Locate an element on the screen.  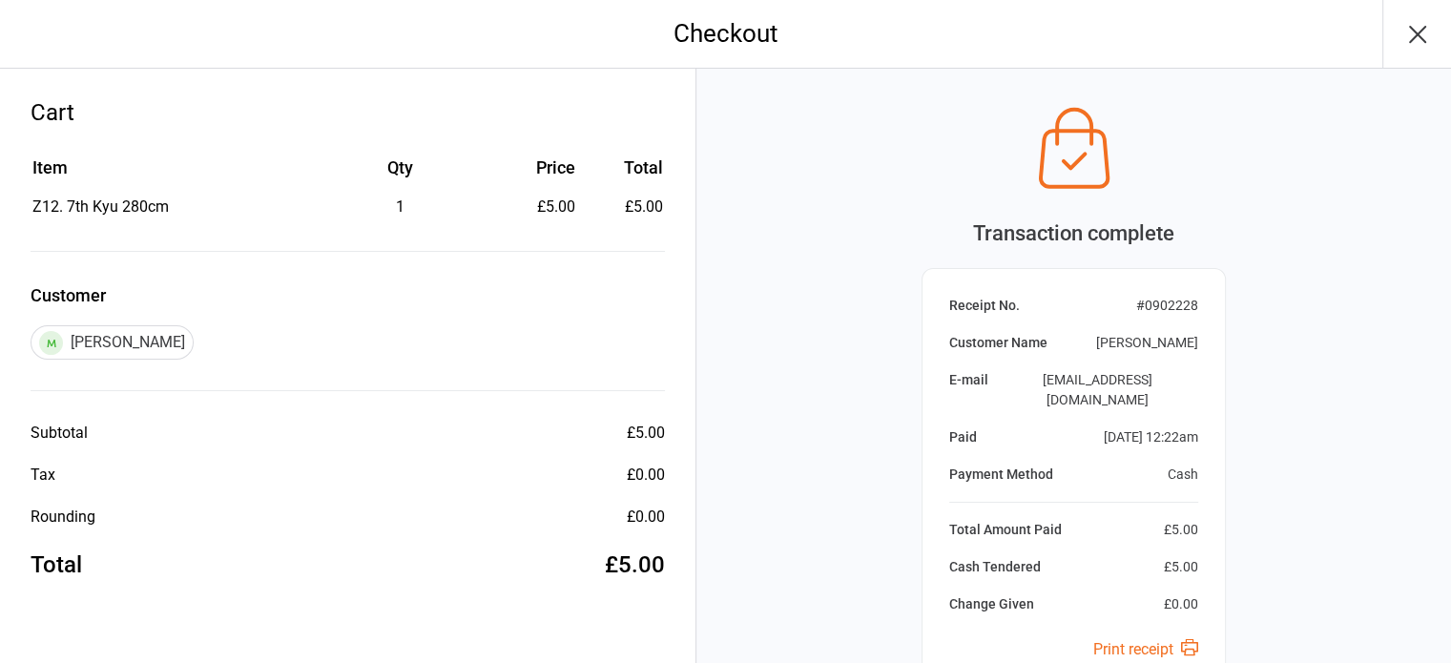
div: Receipt No. is located at coordinates (985, 305).